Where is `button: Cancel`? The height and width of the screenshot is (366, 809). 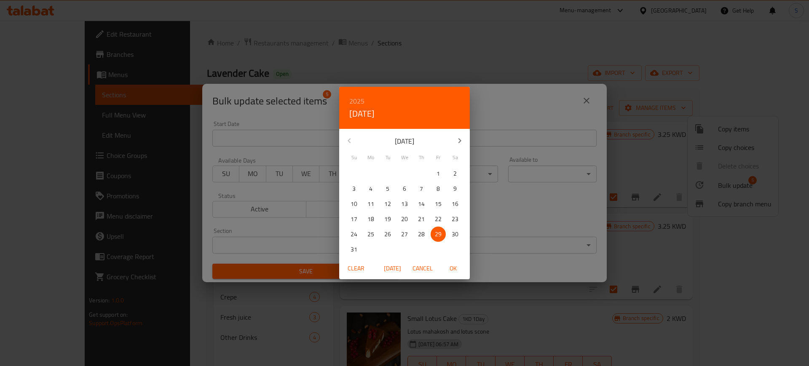 button: Cancel is located at coordinates (423, 268).